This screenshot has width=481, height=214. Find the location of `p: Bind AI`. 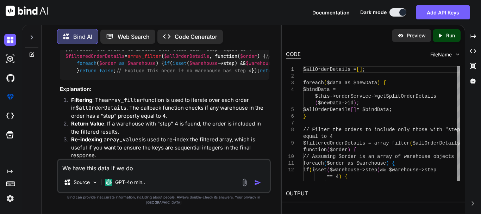

p: Bind AI is located at coordinates (83, 37).